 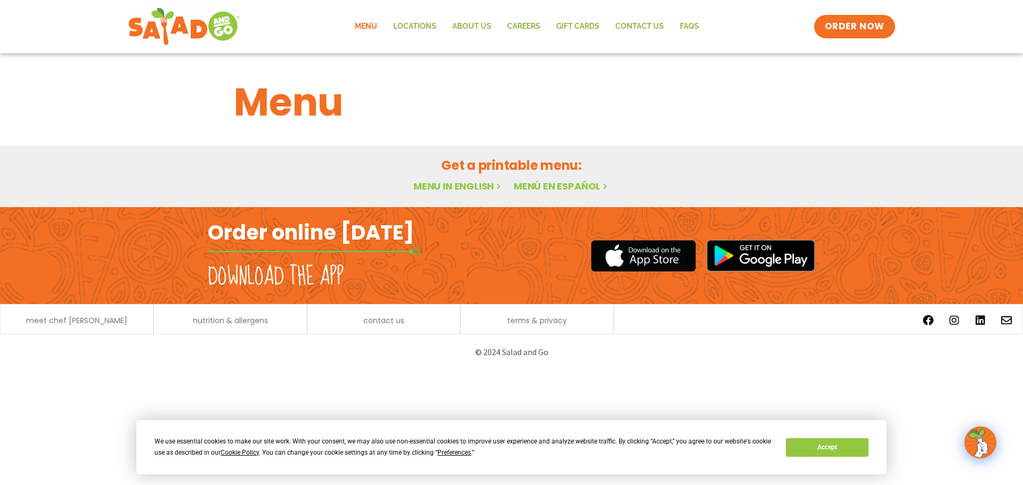 What do you see at coordinates (561, 186) in the screenshot?
I see `a: Menú en español` at bounding box center [561, 186].